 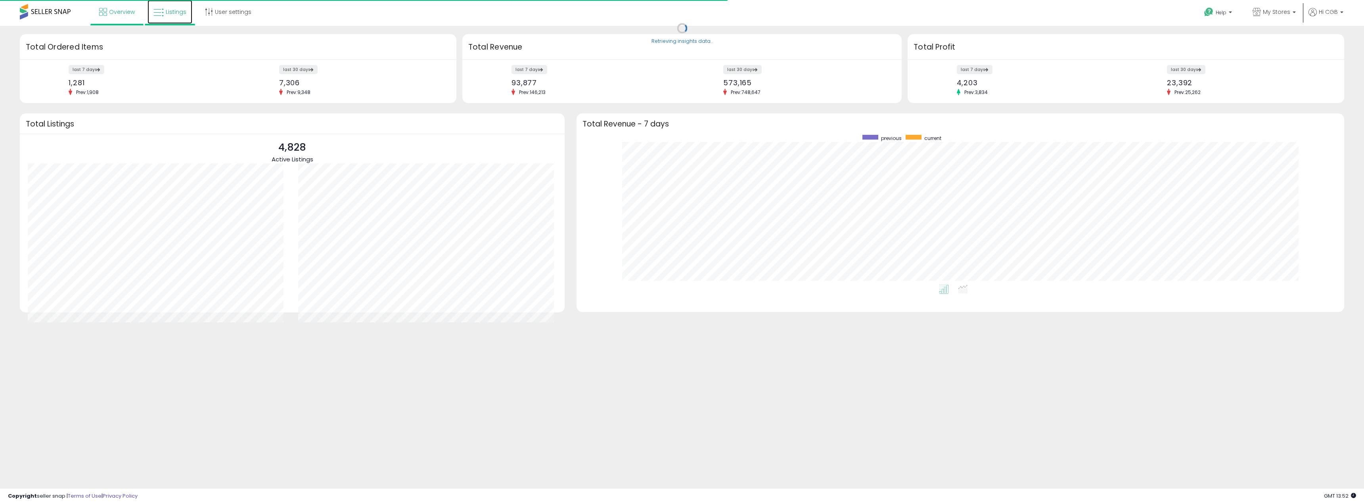 What do you see at coordinates (594, 82) in the screenshot?
I see `div: 93,877` at bounding box center [594, 82].